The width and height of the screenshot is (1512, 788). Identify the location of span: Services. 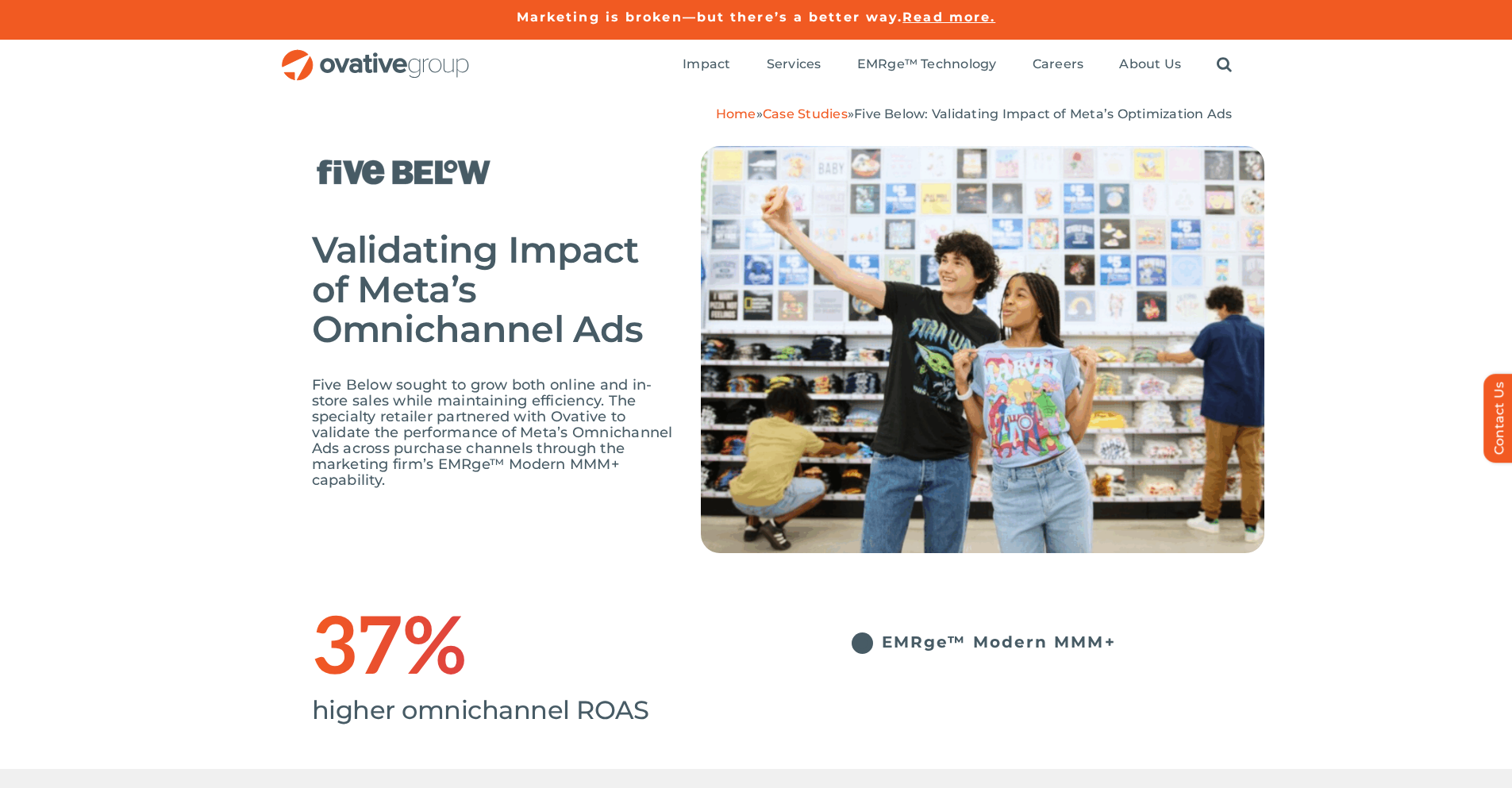
(793, 64).